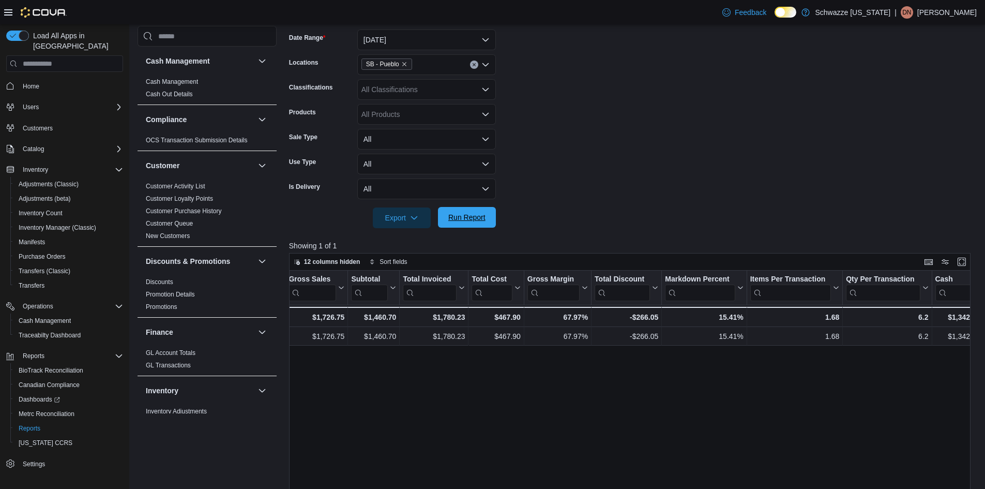  What do you see at coordinates (43, 12) in the screenshot?
I see `img: Cova` at bounding box center [43, 12].